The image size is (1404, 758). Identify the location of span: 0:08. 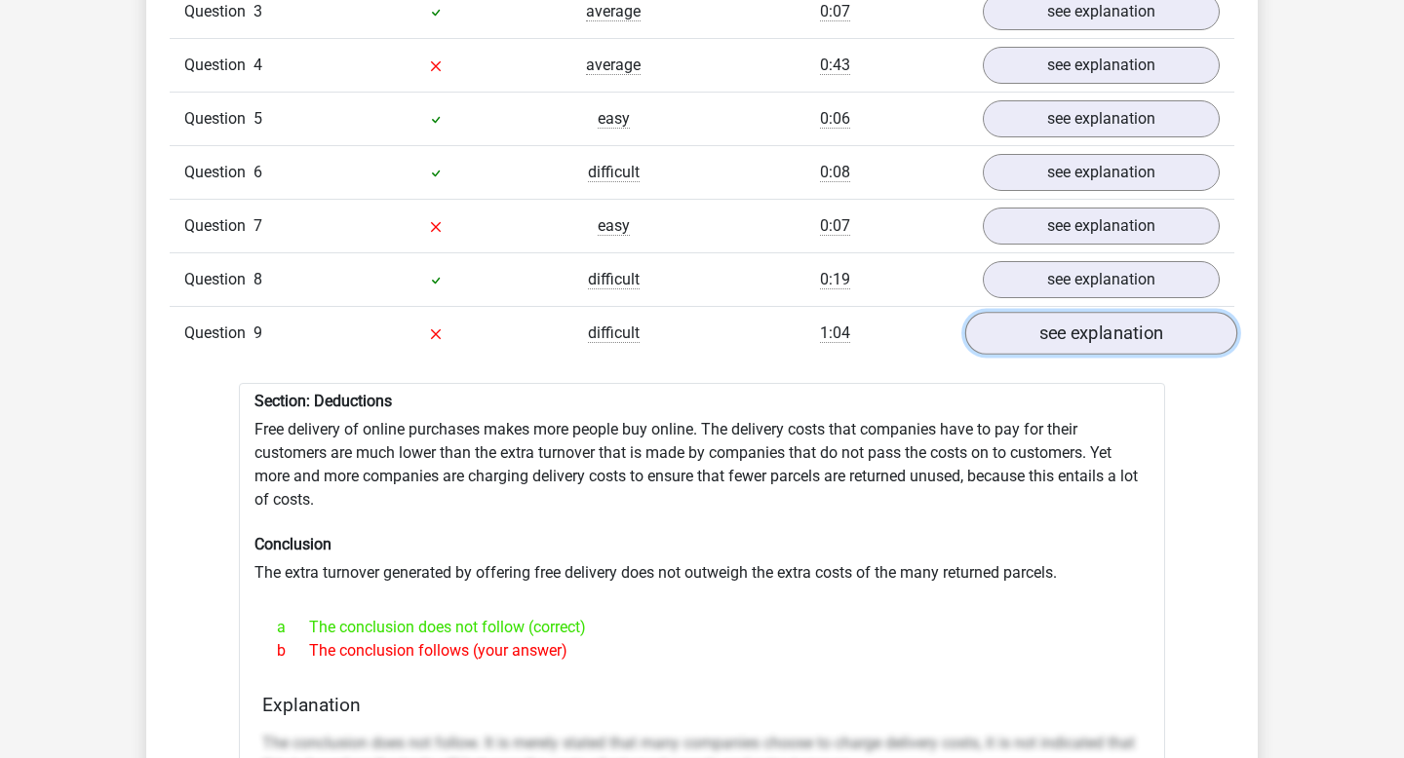
(835, 173).